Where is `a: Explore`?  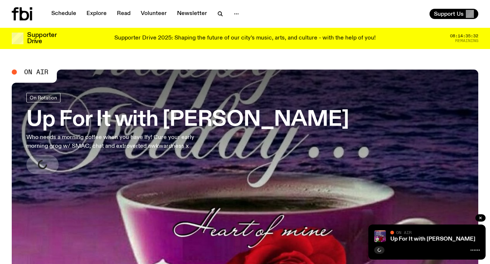 a: Explore is located at coordinates (96, 14).